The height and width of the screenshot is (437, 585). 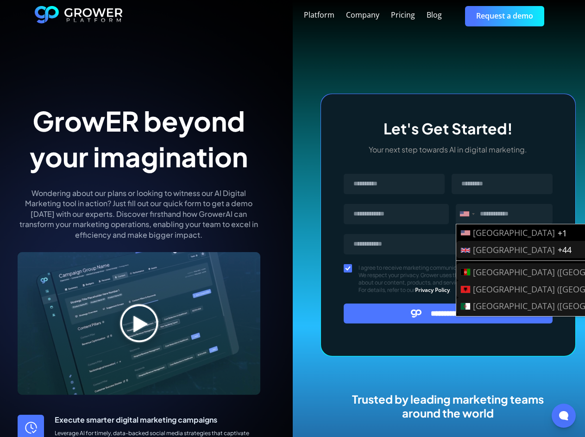 What do you see at coordinates (448, 150) in the screenshot?
I see `p: Your next step towards AI in digital marketing.` at bounding box center [448, 150].